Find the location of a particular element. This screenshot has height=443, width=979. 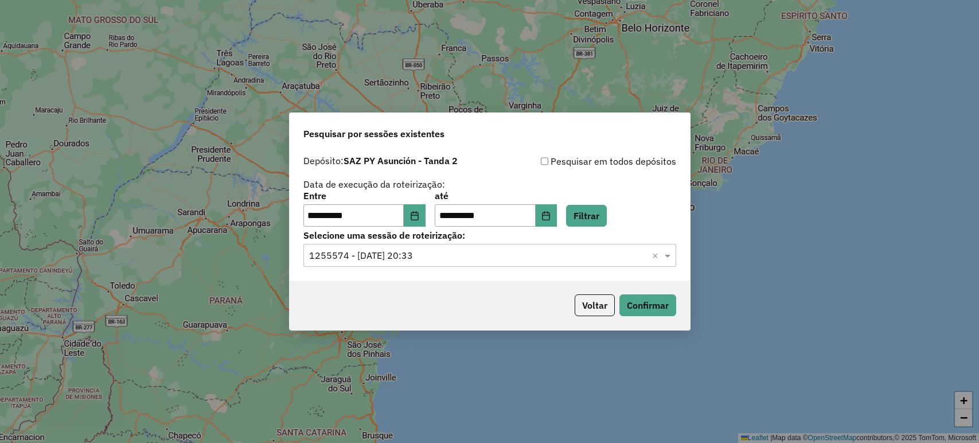

label: Data de execução da roteirização: is located at coordinates (374, 184).